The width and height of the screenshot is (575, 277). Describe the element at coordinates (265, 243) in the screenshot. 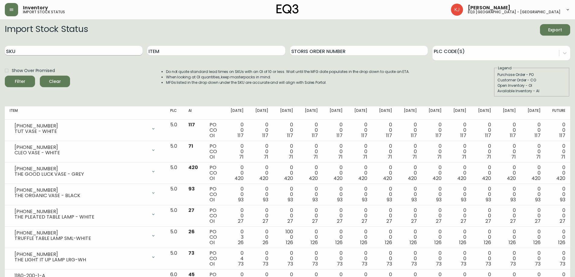

I see `span: 26` at that location.